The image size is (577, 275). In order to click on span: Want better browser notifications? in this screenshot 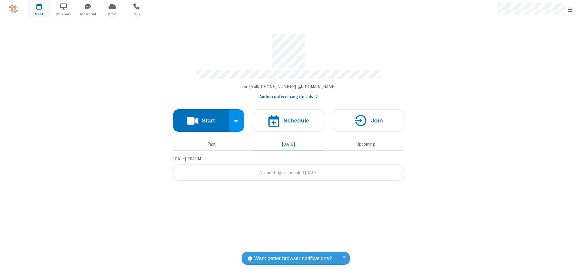, I will do `click(293, 259)`.